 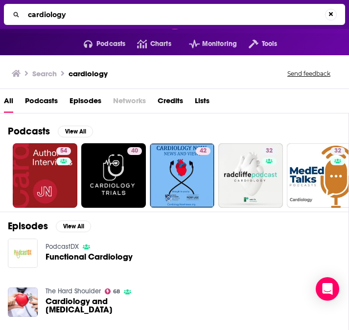 I want to click on h2: Podcasts, so click(x=29, y=131).